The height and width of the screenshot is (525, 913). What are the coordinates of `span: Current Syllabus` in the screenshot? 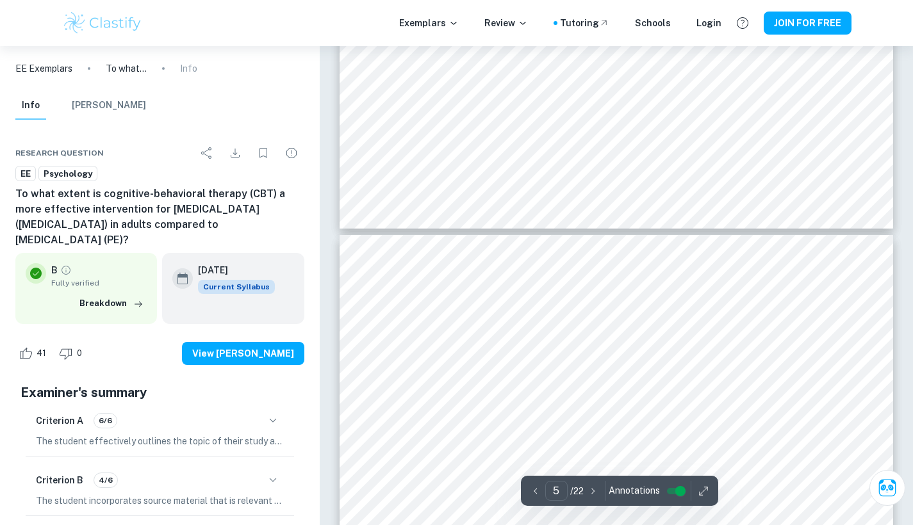 It's located at (236, 287).